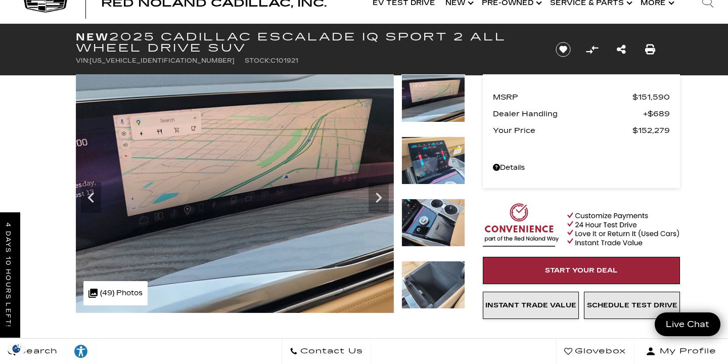 The image size is (728, 364). What do you see at coordinates (687, 324) in the screenshot?
I see `span: Live Chat` at bounding box center [687, 324].